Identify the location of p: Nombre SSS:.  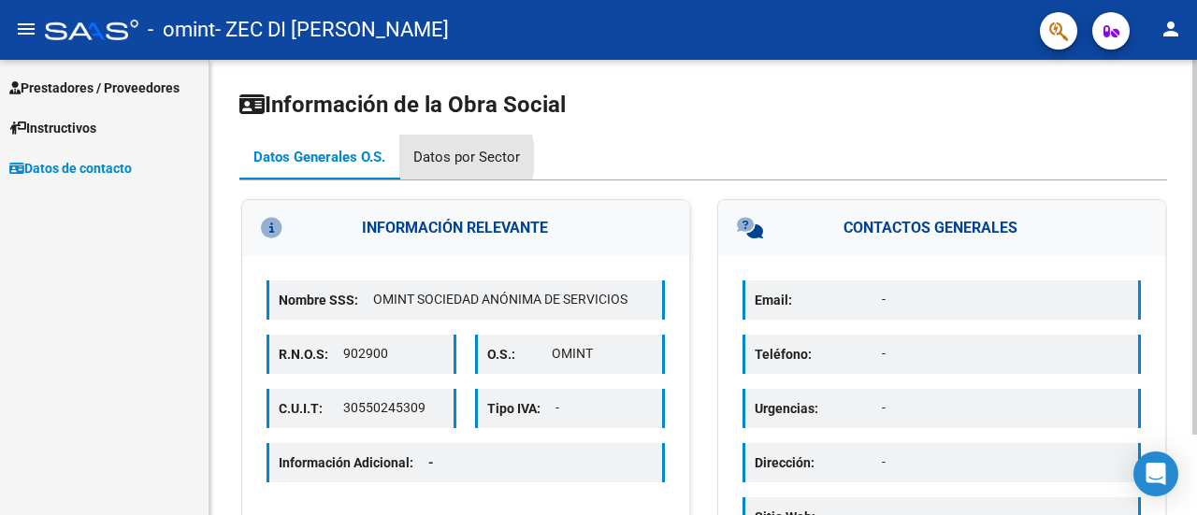
(325, 300).